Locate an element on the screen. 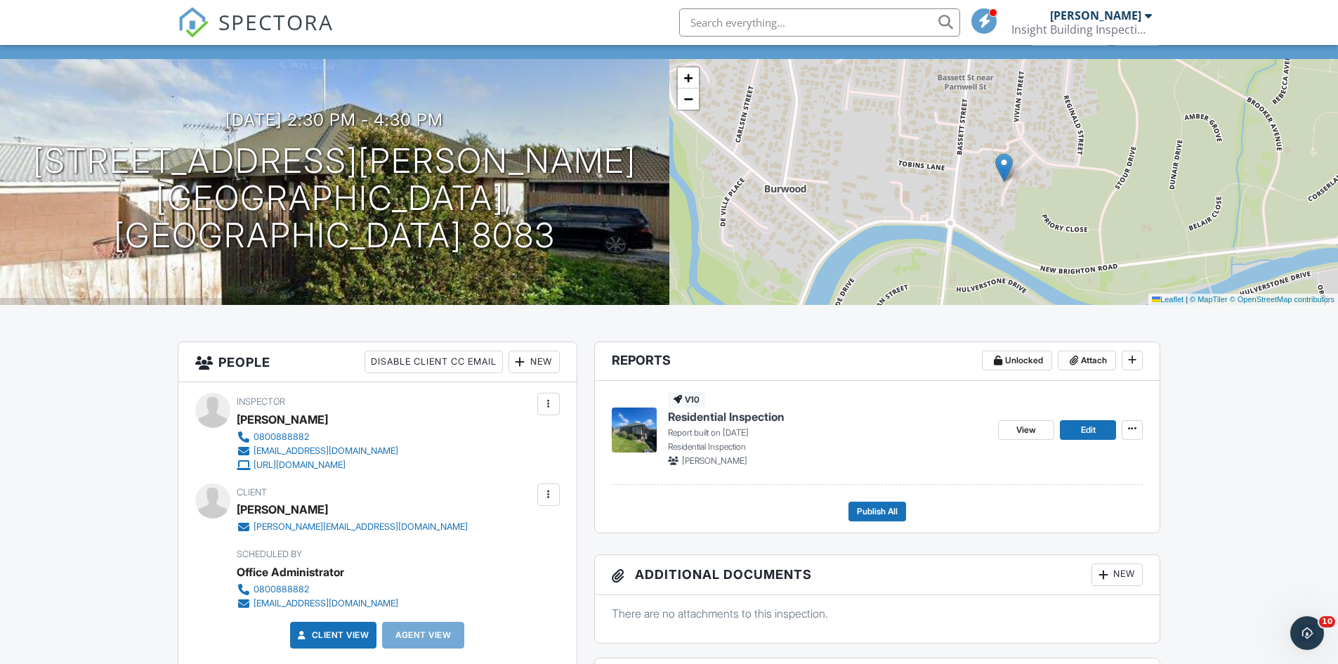  div: Disable Client CC Email is located at coordinates (433, 362).